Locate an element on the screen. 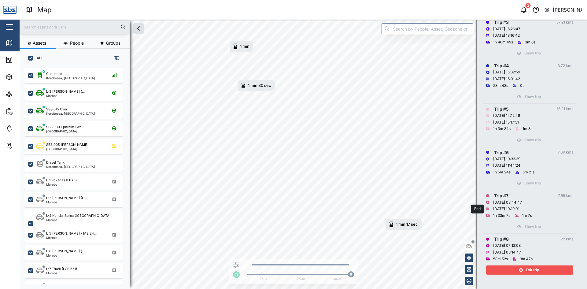 The height and width of the screenshot is (289, 587). div: 1h 3m 34s is located at coordinates (501, 129).